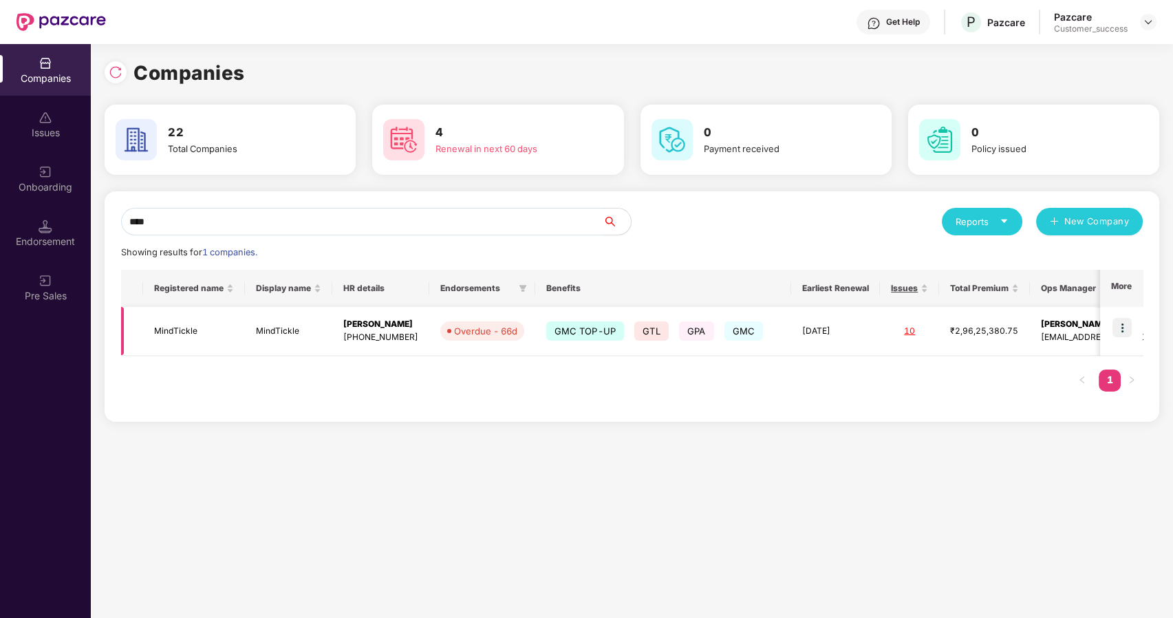  Describe the element at coordinates (242, 149) in the screenshot. I see `div: Total Companies` at that location.